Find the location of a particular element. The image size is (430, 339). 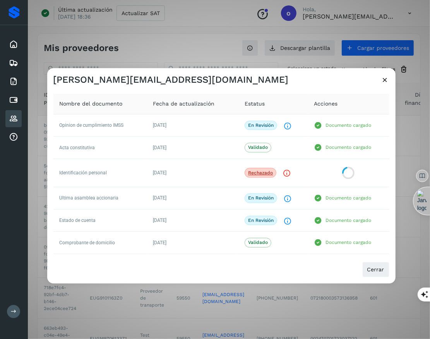

div: Analiticas de tarifas is located at coordinates (14, 137).